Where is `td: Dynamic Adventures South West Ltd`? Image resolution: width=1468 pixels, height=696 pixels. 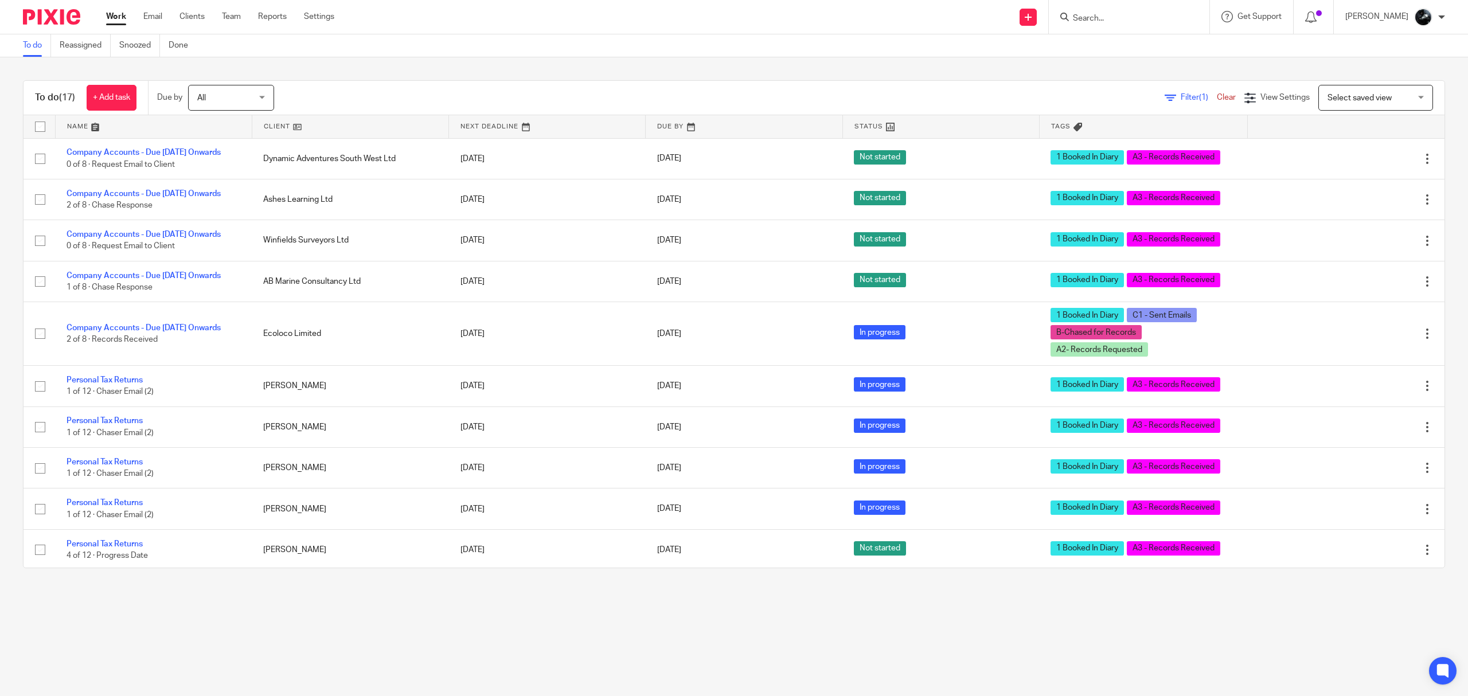 td: Dynamic Adventures South West Ltd is located at coordinates (350, 158).